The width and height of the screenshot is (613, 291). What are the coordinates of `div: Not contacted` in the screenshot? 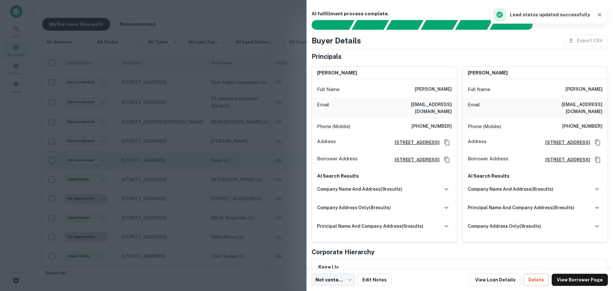 It's located at (333, 280).